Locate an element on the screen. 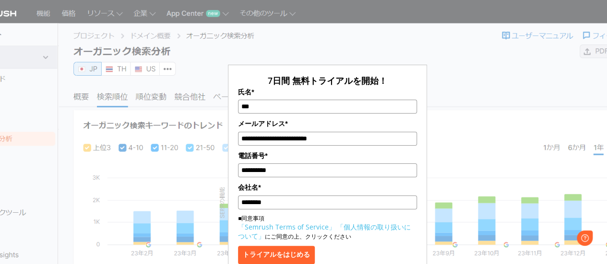 This screenshot has height=264, width=607. a: 「個人情報の取り扱いについて」 is located at coordinates (324, 232).